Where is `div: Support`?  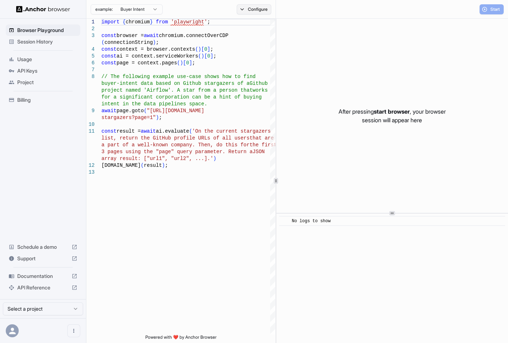
div: Support is located at coordinates (43, 259).